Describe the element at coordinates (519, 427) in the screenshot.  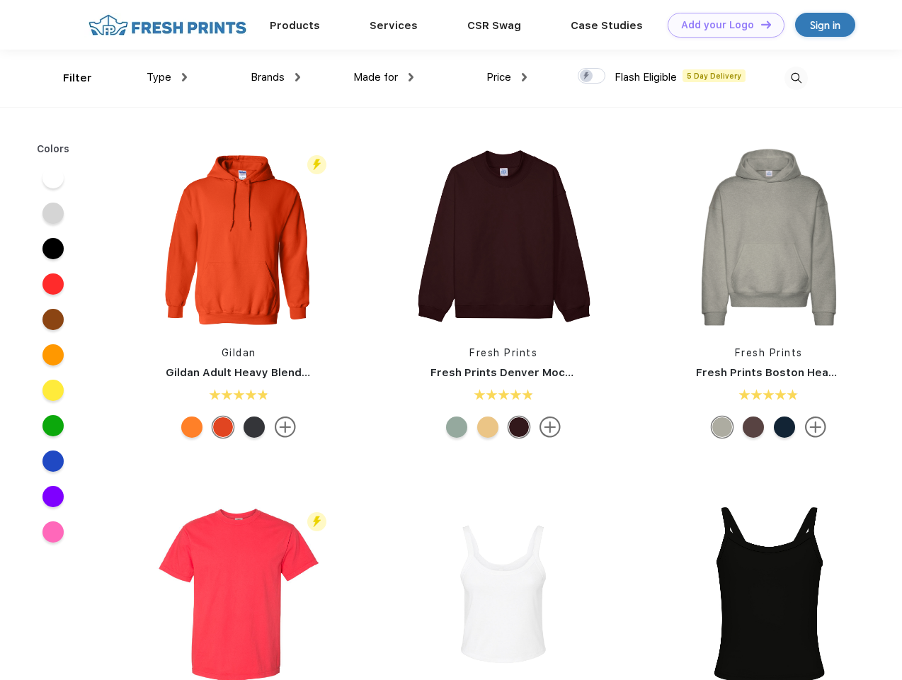
I see `div: Burgundy` at that location.